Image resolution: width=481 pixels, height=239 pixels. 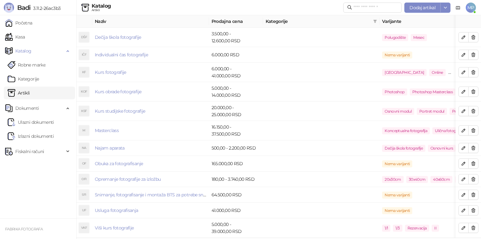 What do you see at coordinates (107, 130) in the screenshot?
I see `a: Masterclass` at bounding box center [107, 130].